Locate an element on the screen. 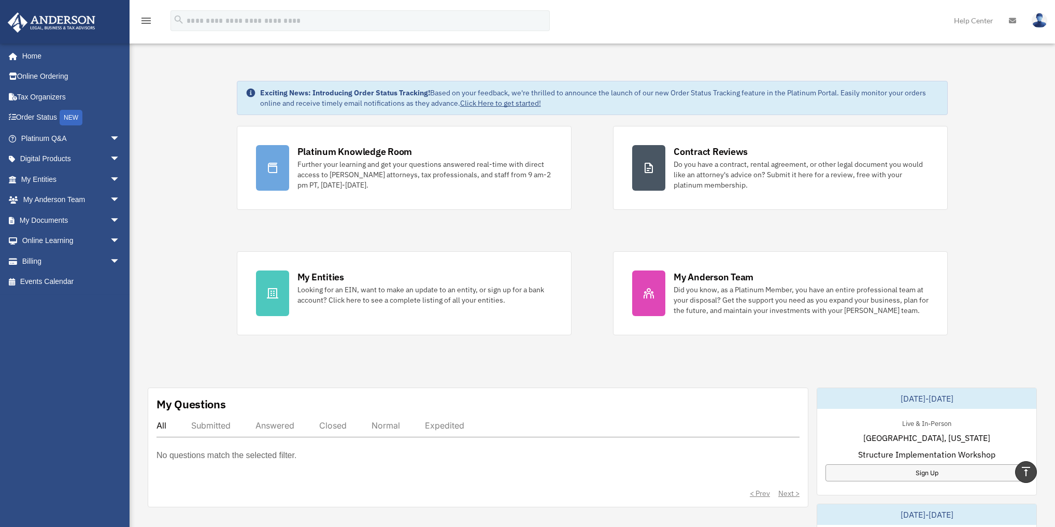  div: Did you know, as a Platinum Member, you have an entire professional team at your disposal? Get th... is located at coordinates (801, 300).